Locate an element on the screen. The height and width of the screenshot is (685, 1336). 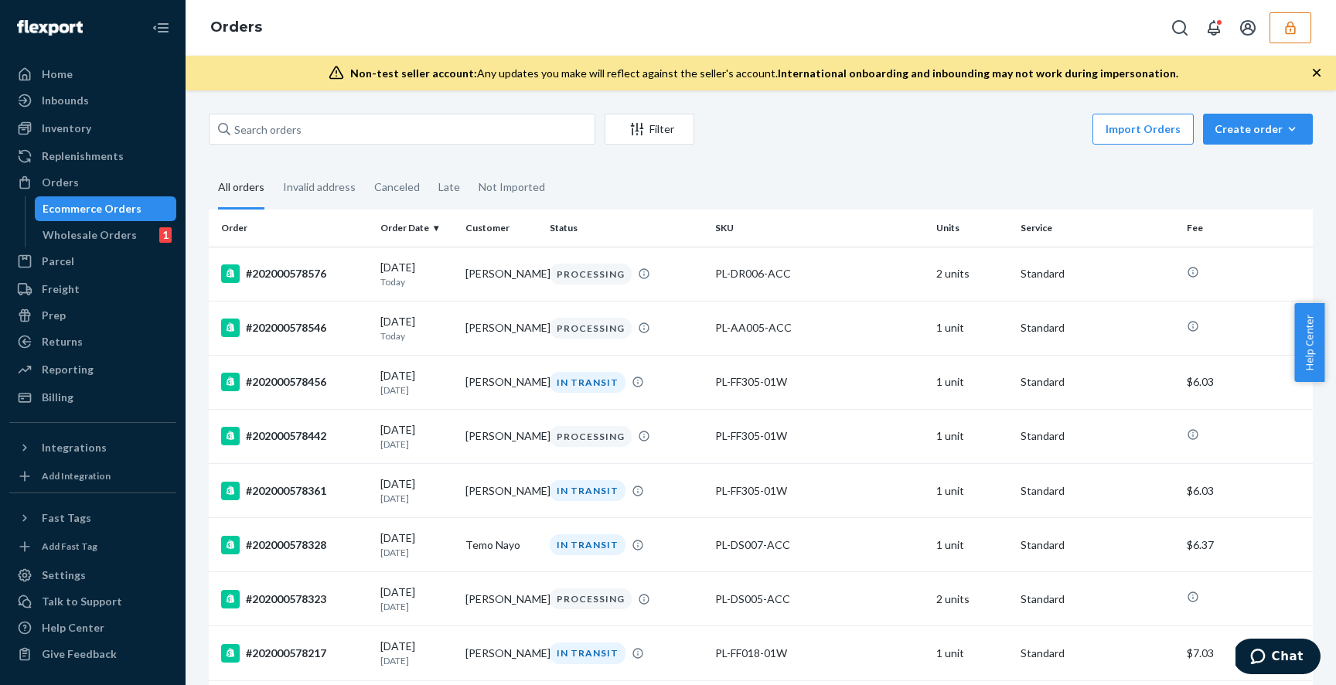
div: Invalid address is located at coordinates (319, 187).